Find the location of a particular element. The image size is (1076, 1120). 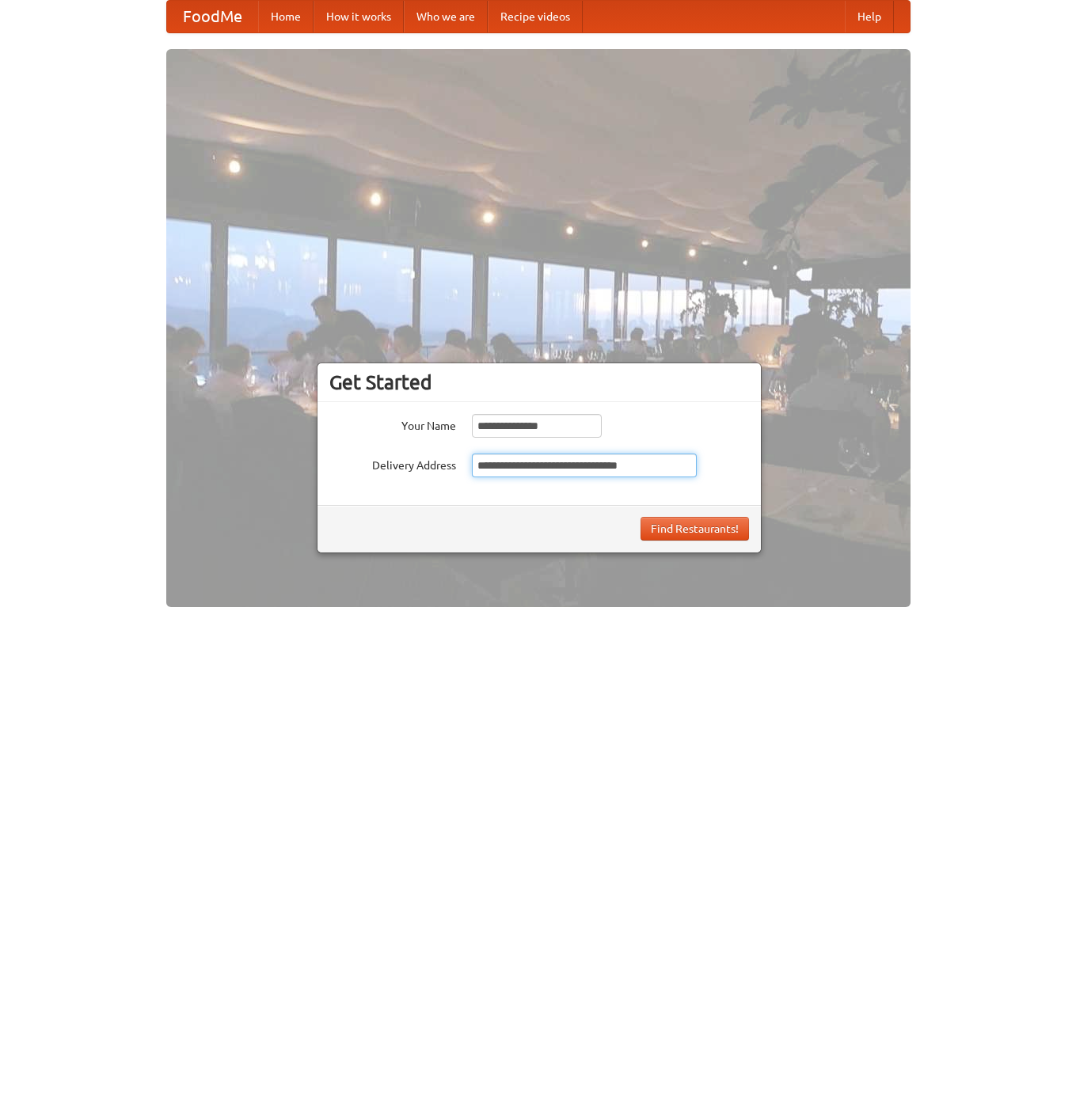

label: Delivery Address is located at coordinates (392, 463).